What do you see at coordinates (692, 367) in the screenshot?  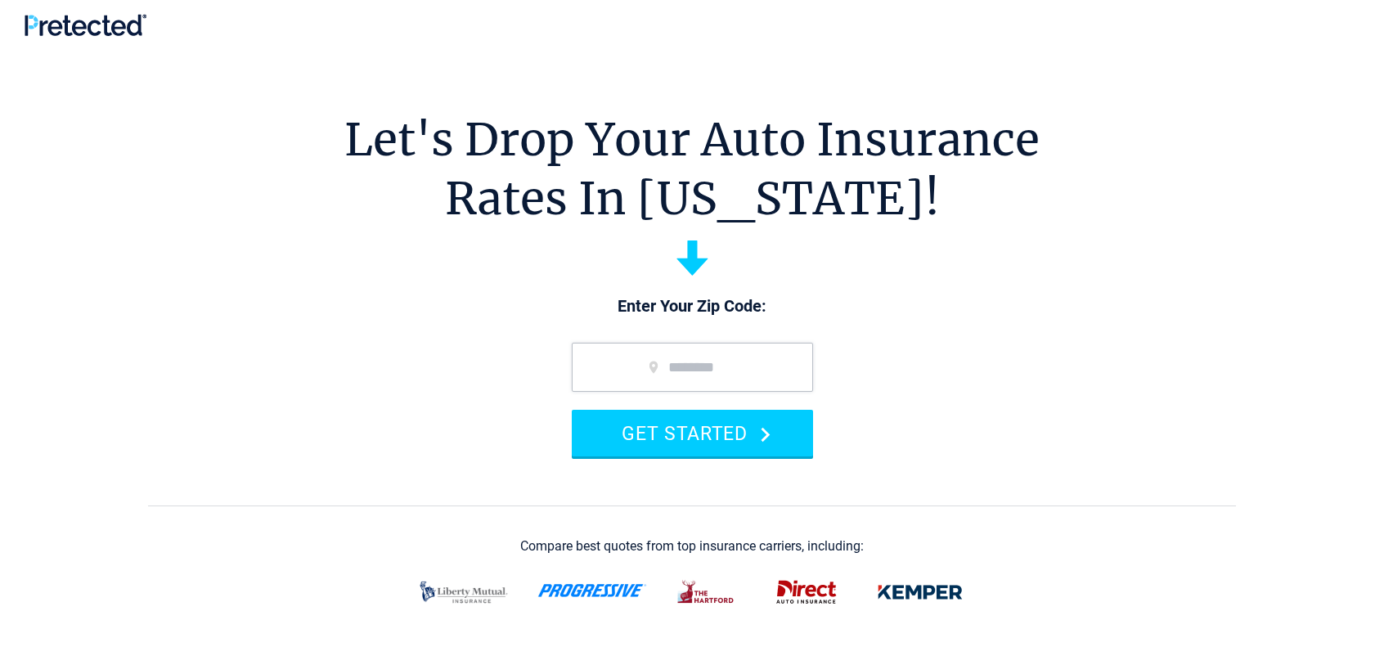 I see `input: zip code` at bounding box center [692, 367].